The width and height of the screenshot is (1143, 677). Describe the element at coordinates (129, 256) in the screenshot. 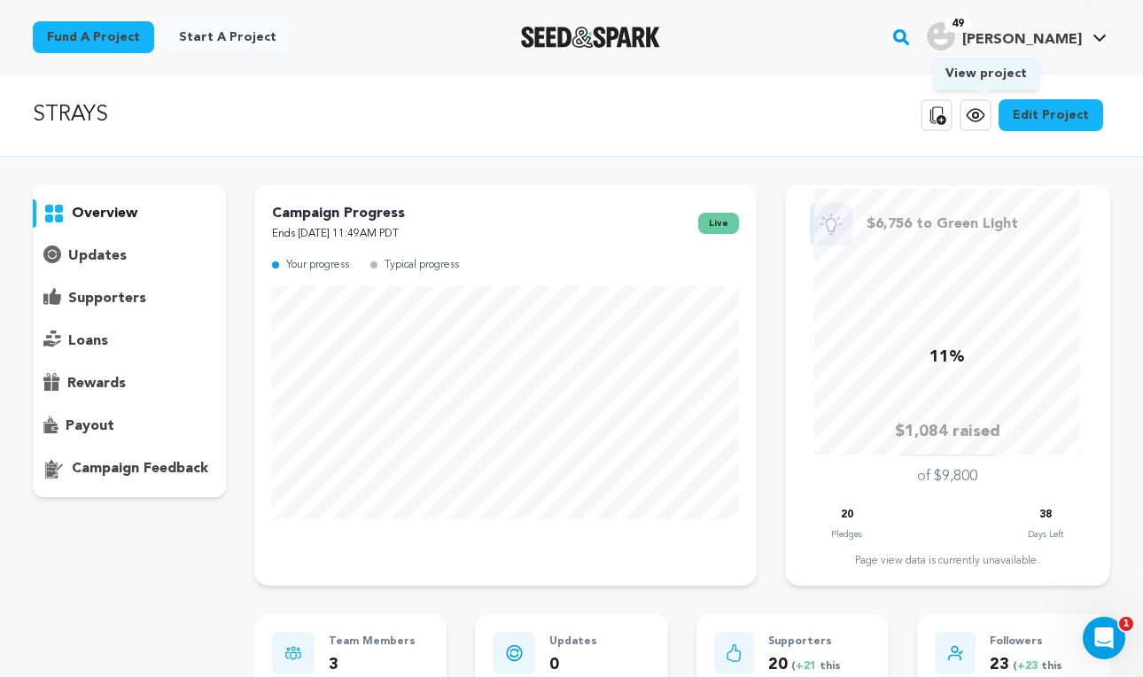

I see `button: updates` at that location.